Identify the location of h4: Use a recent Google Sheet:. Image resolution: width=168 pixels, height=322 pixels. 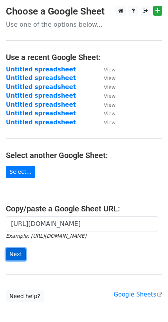
(84, 57).